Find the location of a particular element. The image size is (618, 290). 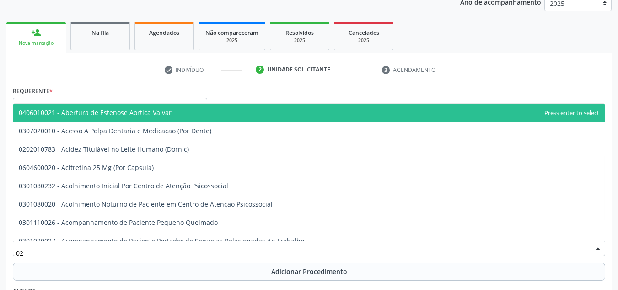

span: 0307020010 - Acesso A Polpa Dentaria e Medicacao (Por Dente) is located at coordinates (115, 130).